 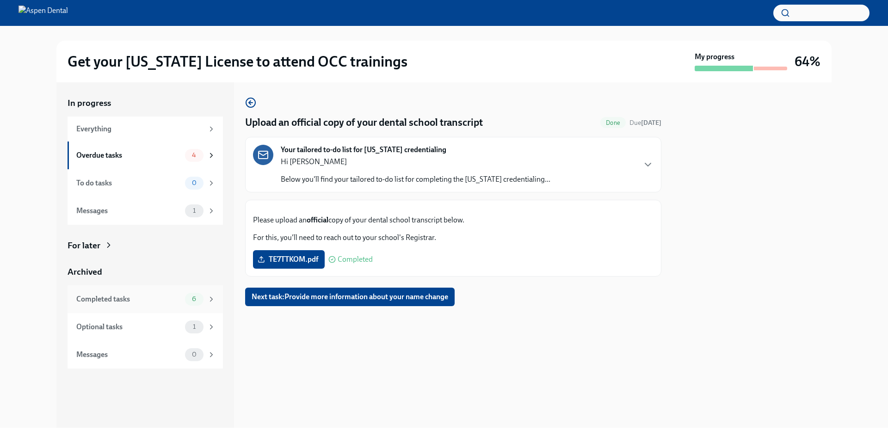 I want to click on span: 6, so click(x=194, y=299).